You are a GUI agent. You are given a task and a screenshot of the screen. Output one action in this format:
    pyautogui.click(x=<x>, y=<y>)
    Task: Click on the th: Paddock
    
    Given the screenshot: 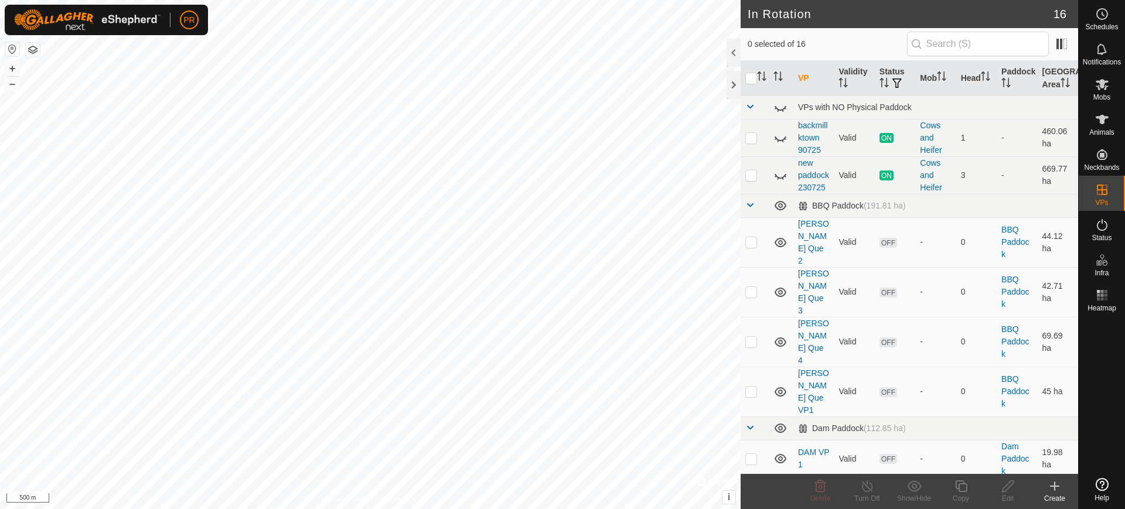 What is the action you would take?
    pyautogui.click(x=1016, y=78)
    